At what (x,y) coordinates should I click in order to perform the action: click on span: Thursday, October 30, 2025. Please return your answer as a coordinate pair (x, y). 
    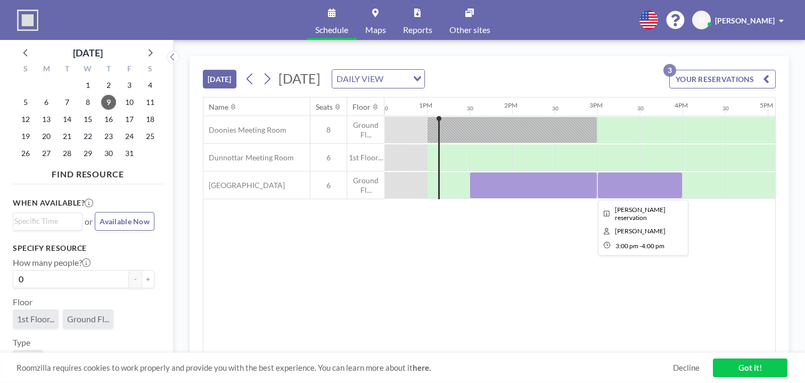
    Looking at the image, I should click on (109, 153).